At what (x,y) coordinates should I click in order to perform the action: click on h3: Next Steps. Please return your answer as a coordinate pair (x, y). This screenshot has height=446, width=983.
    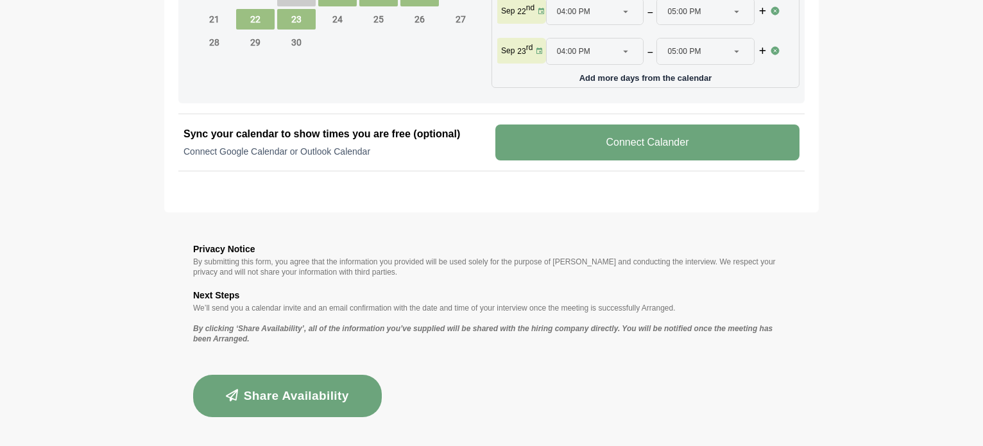
    Looking at the image, I should click on (491, 295).